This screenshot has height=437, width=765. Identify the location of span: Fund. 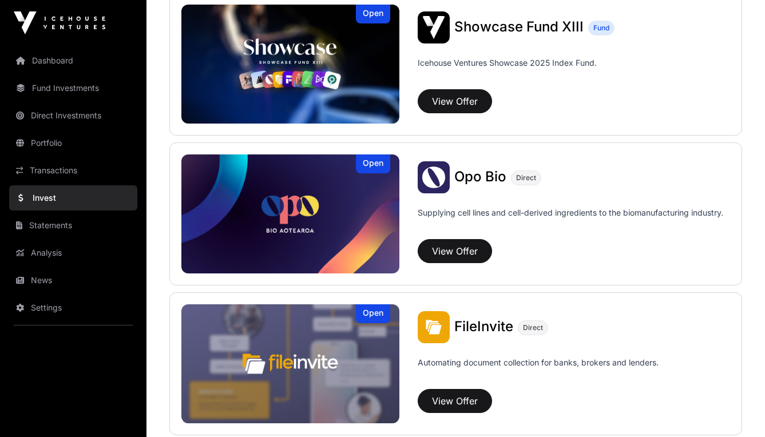
(601, 28).